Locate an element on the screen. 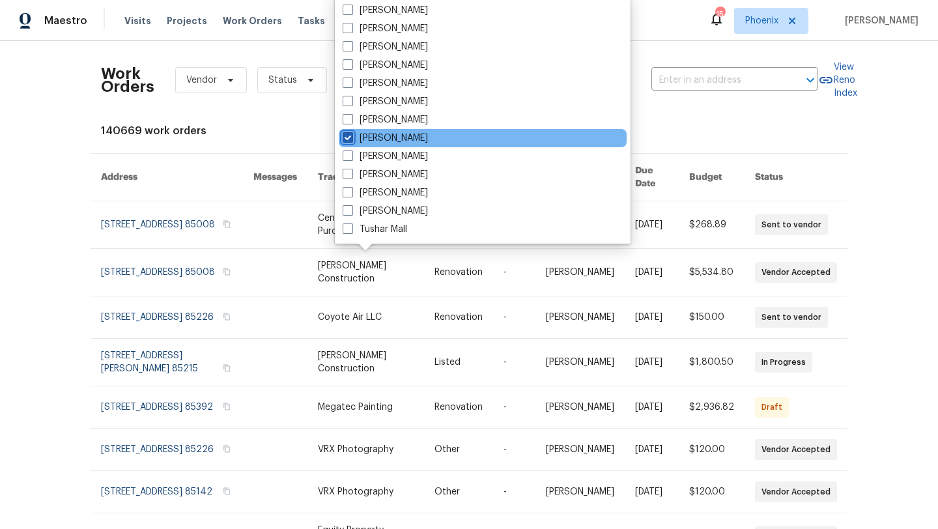  td: Megatec Painting is located at coordinates (365, 407).